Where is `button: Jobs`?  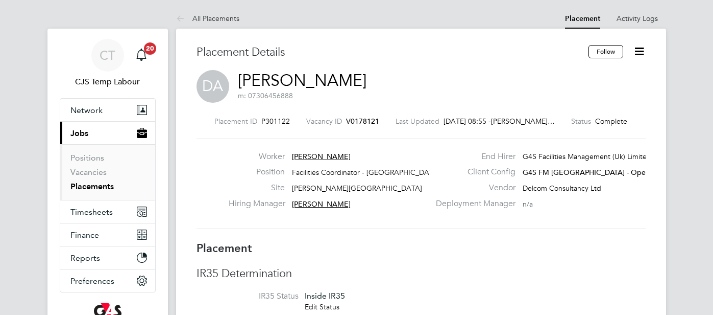 button: Jobs is located at coordinates (108, 133).